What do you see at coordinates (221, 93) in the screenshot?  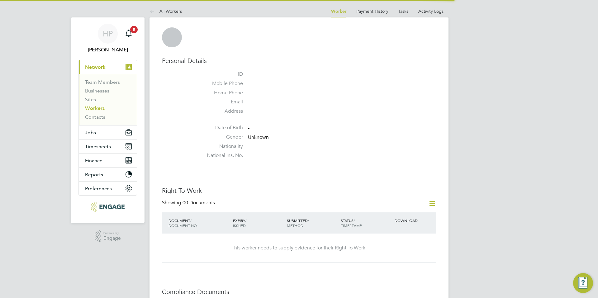 I see `label: Home Phone` at bounding box center [221, 93].